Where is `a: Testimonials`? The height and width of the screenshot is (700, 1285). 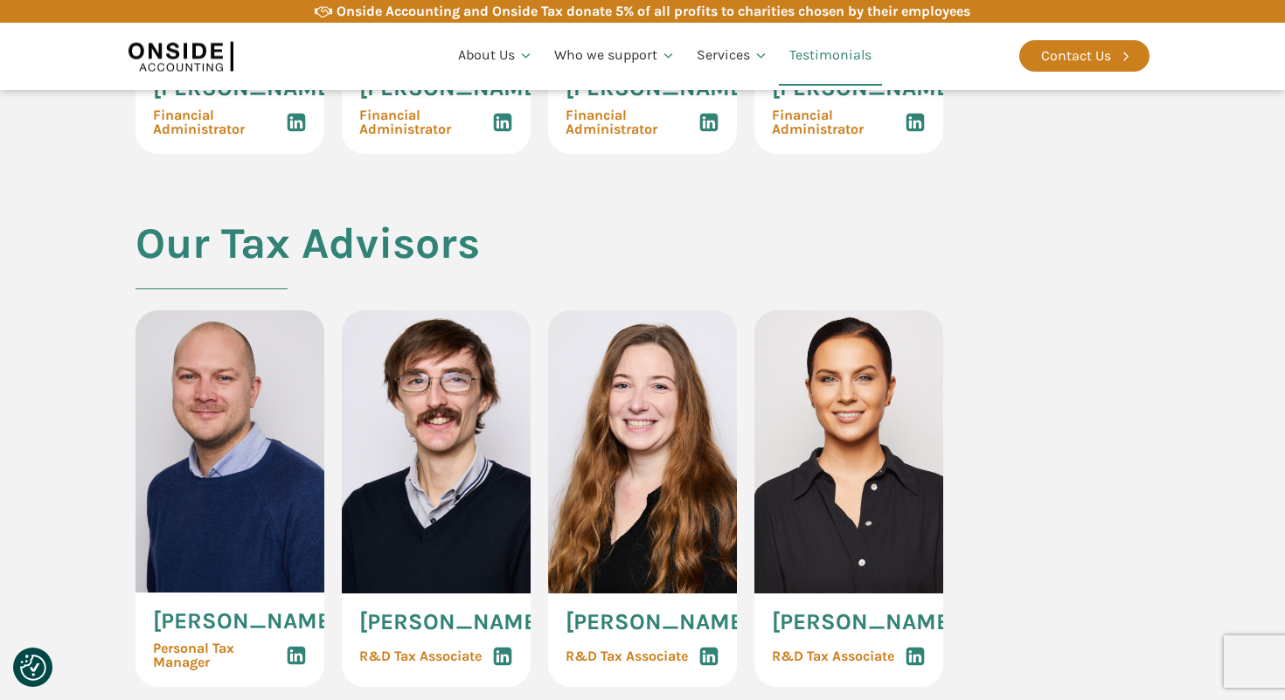
a: Testimonials is located at coordinates (830, 56).